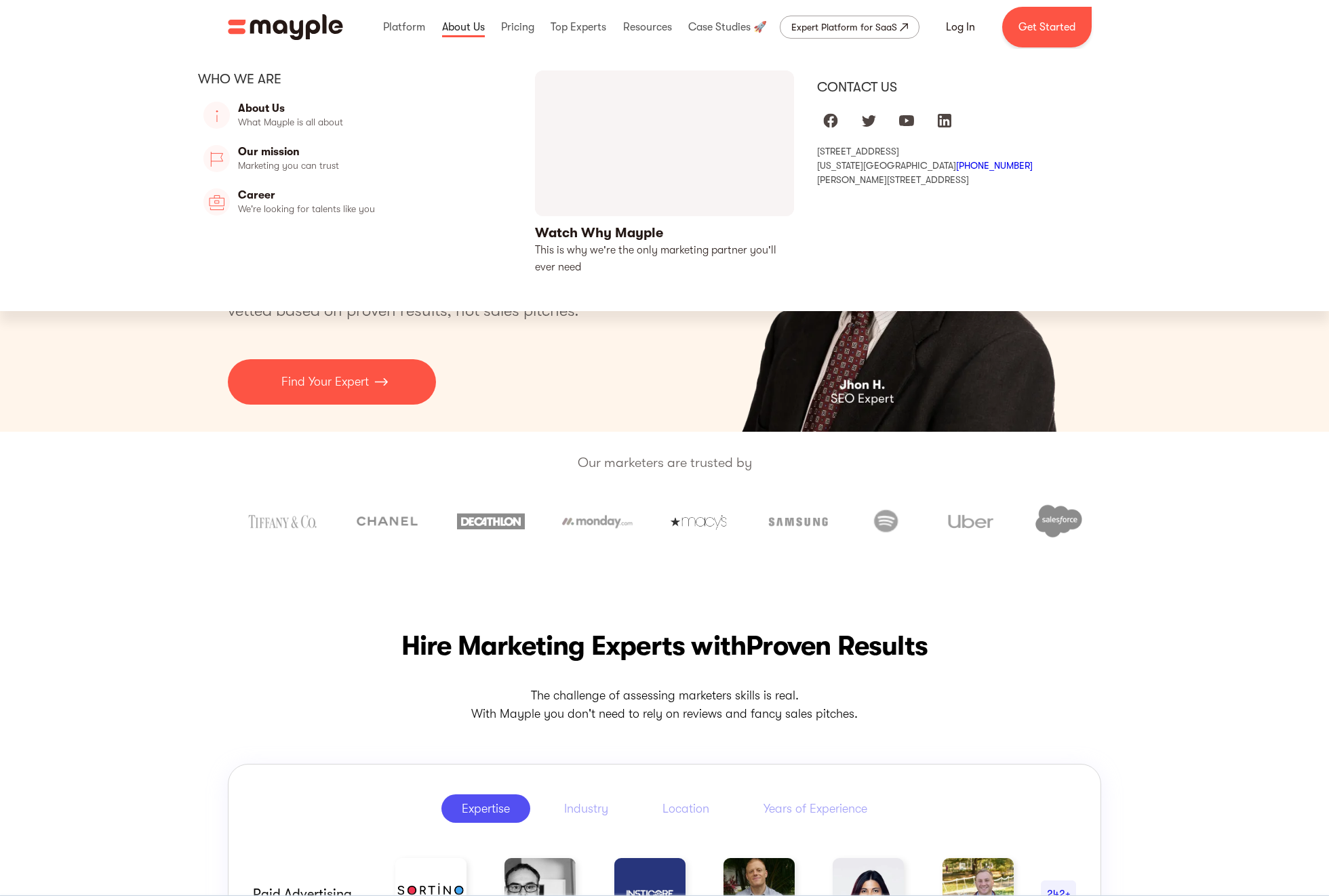 The width and height of the screenshot is (1329, 896). Describe the element at coordinates (331, 382) in the screenshot. I see `a: Find Your Expert` at that location.